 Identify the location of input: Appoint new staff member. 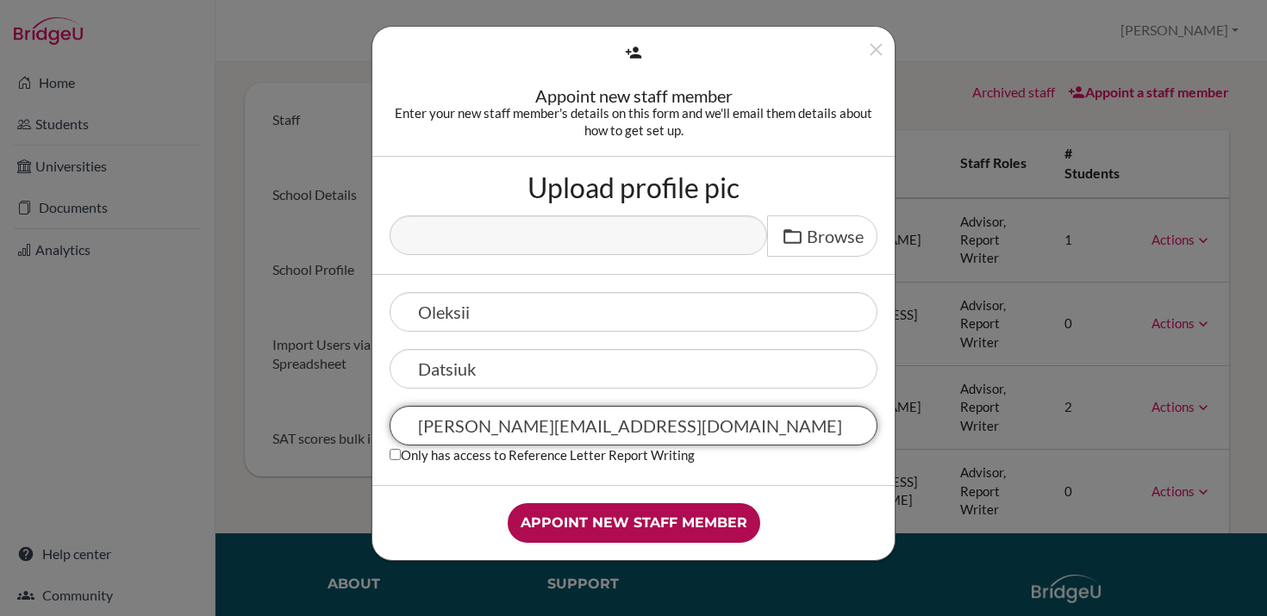
(633, 523).